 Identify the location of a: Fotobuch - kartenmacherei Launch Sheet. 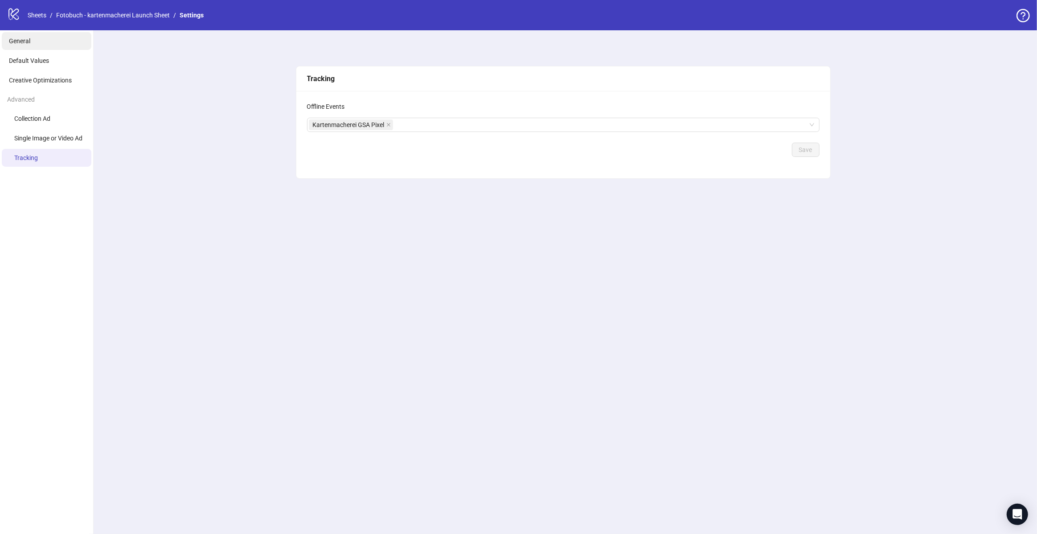
(113, 15).